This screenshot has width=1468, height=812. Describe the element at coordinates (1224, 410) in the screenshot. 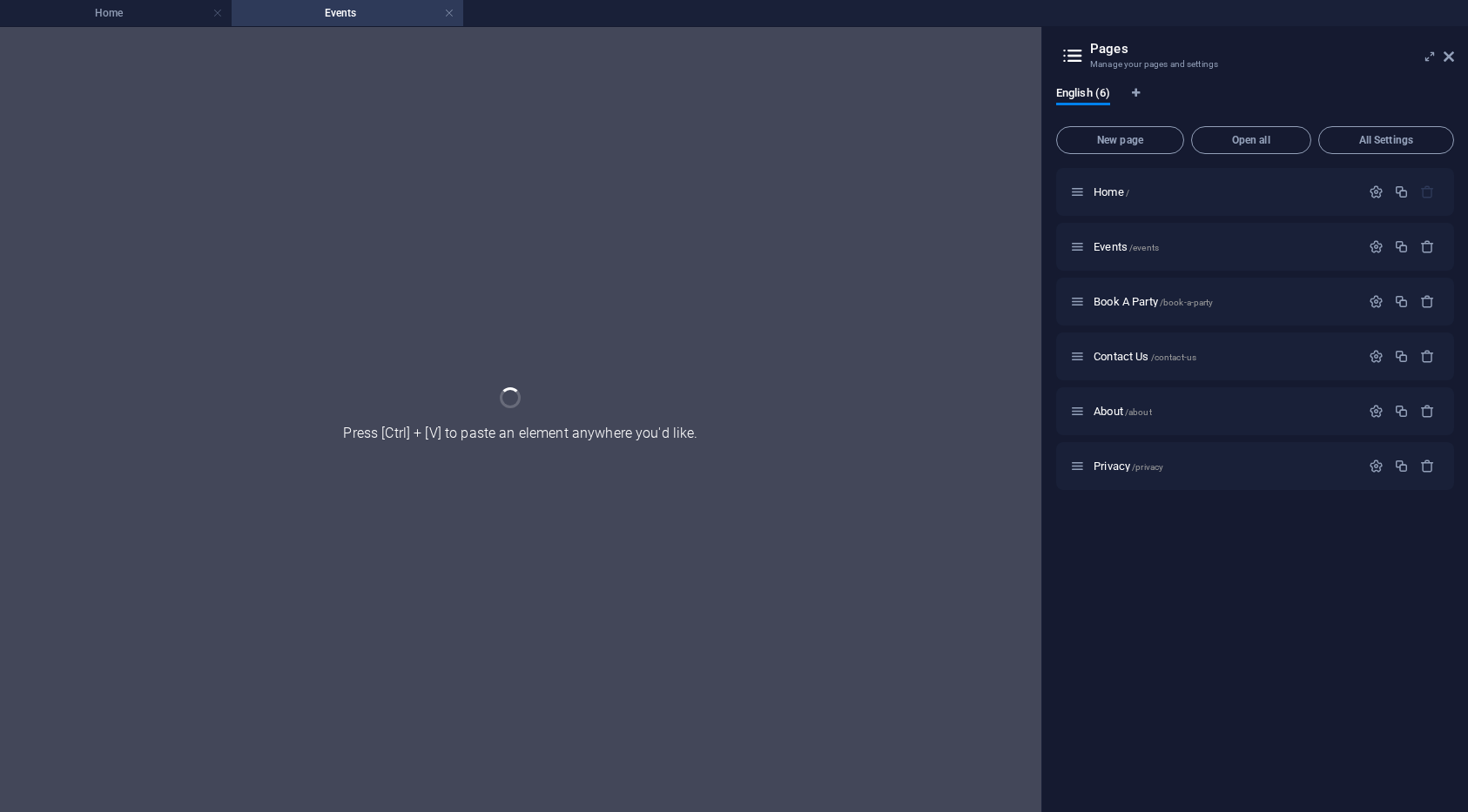

I see `div: About/about` at that location.